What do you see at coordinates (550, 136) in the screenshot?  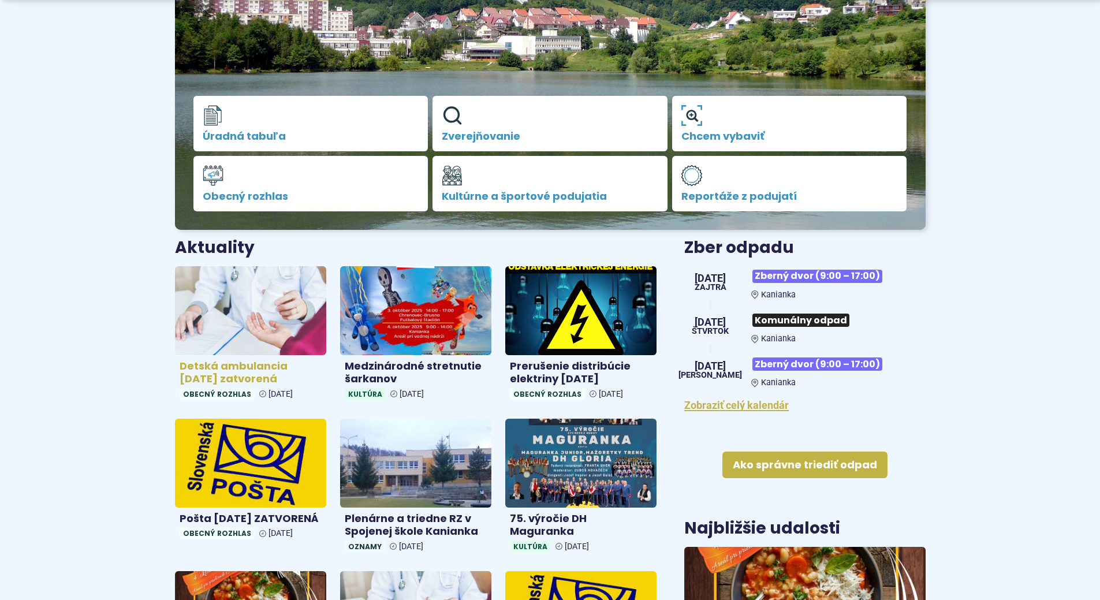 I see `span: Zverejňovanie` at bounding box center [550, 136].